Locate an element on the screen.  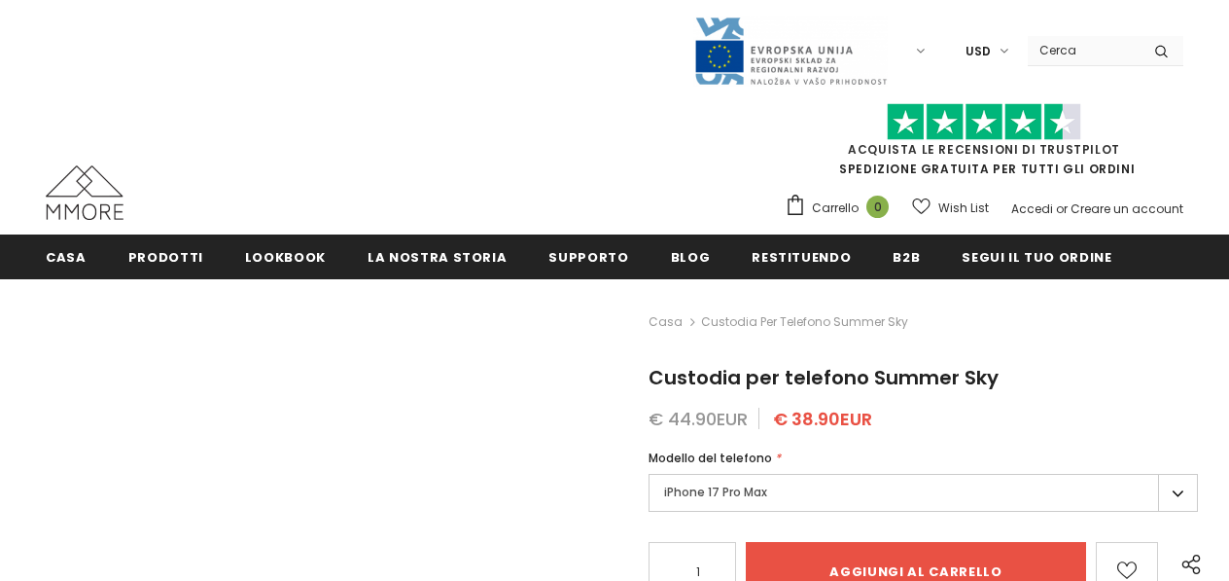
label: iPhone 17 Pro Max is located at coordinates (923, 492).